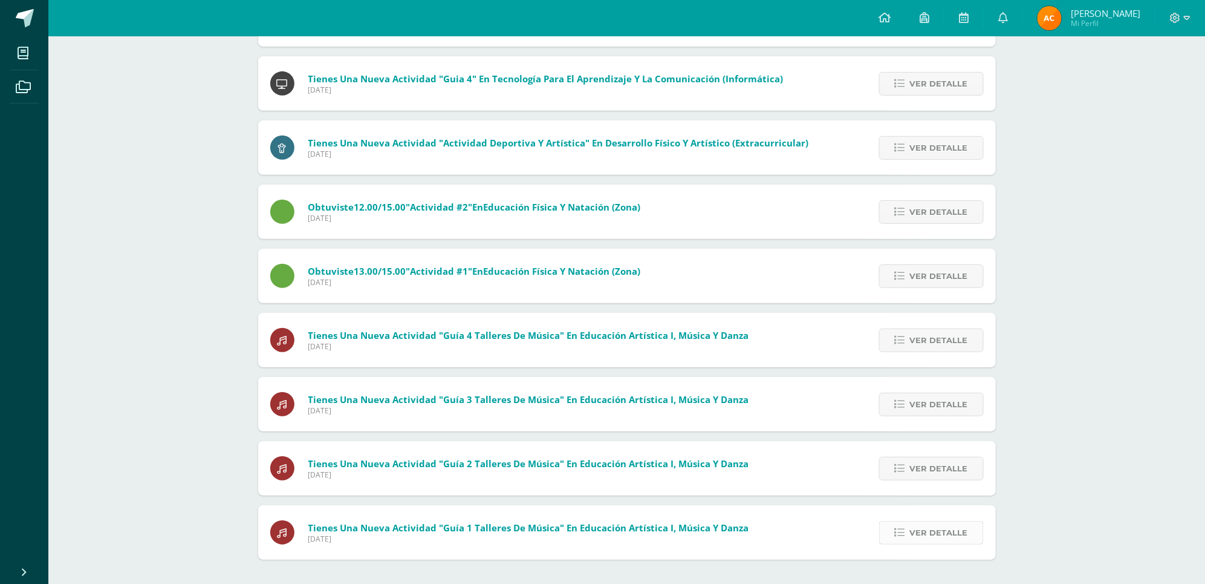  I want to click on span: Mi Perfil, so click(1105, 23).